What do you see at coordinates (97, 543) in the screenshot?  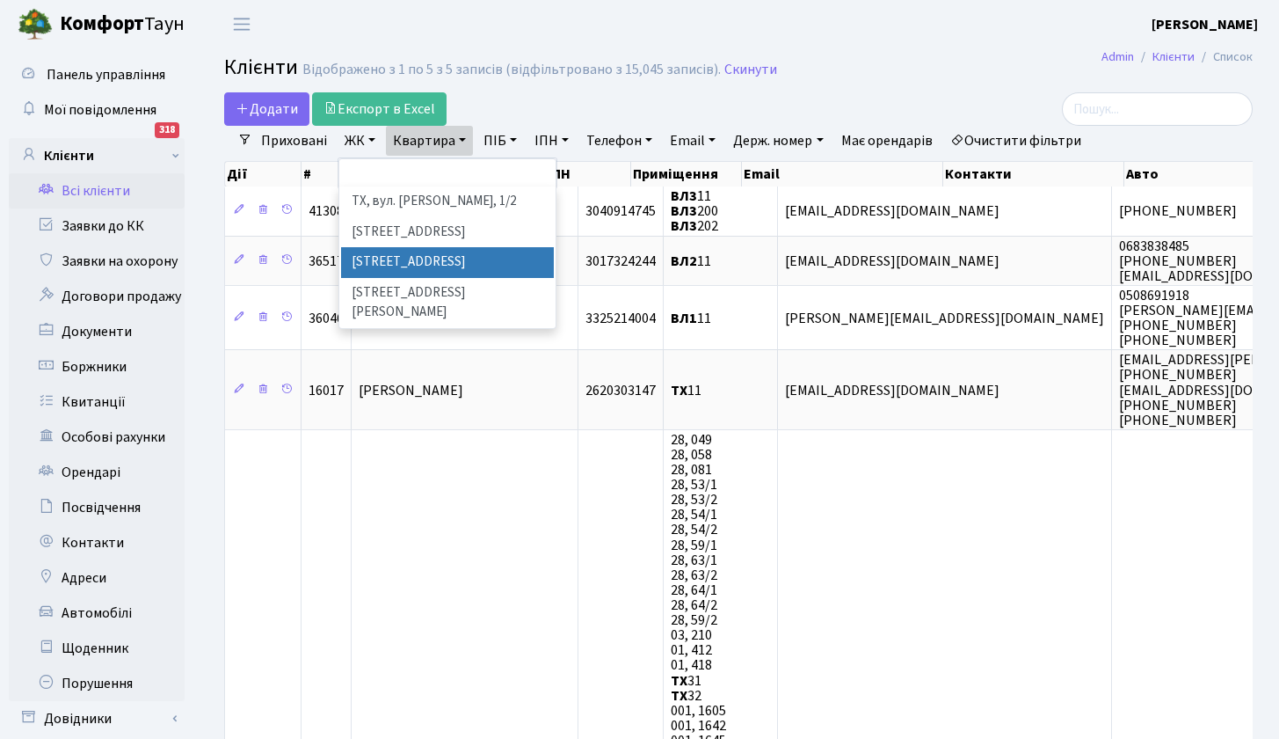 I see `a: Контакти` at bounding box center [97, 543].